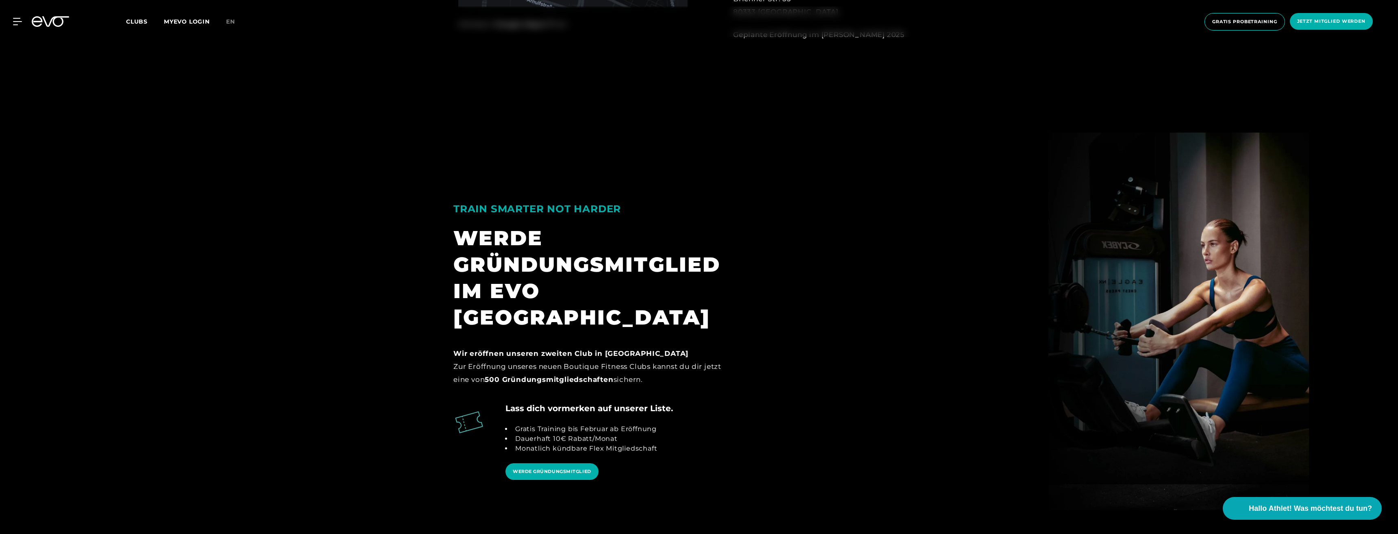 The image size is (1398, 534). What do you see at coordinates (584, 439) in the screenshot?
I see `li: Dauerhaft 10€ Rabatt/Monat` at bounding box center [584, 439].